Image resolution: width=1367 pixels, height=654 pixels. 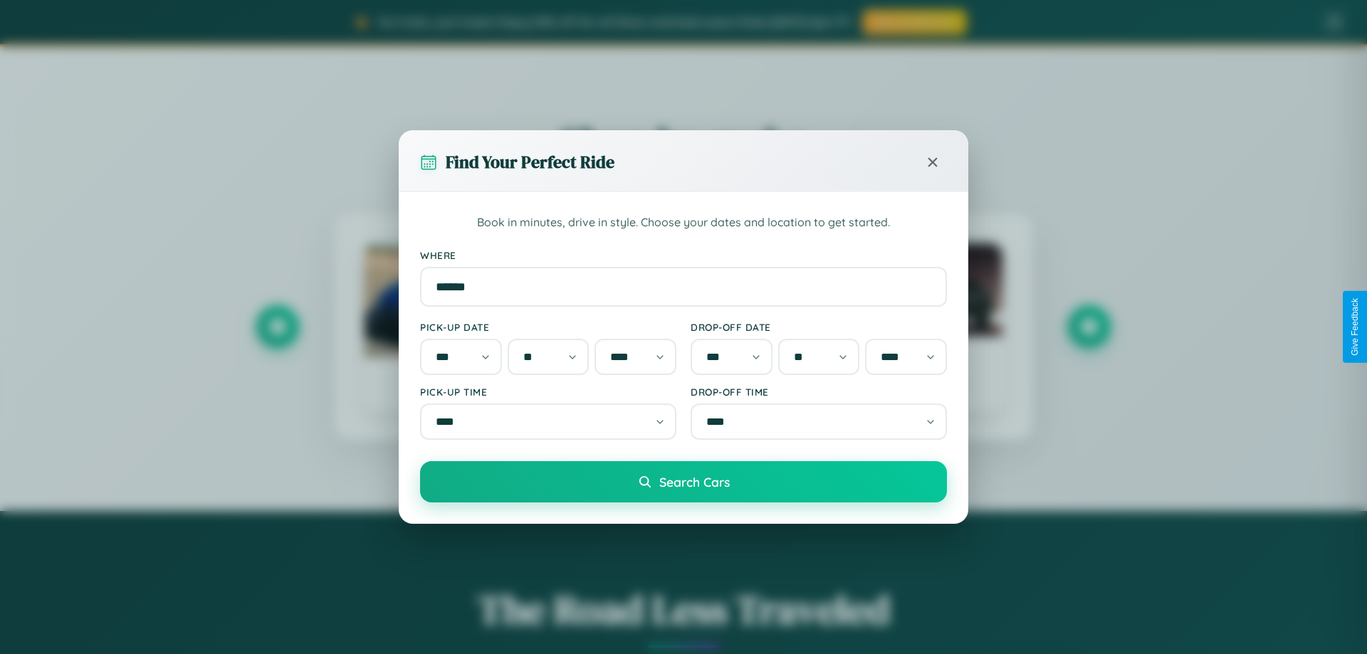 What do you see at coordinates (694, 482) in the screenshot?
I see `span: Search Cars` at bounding box center [694, 482].